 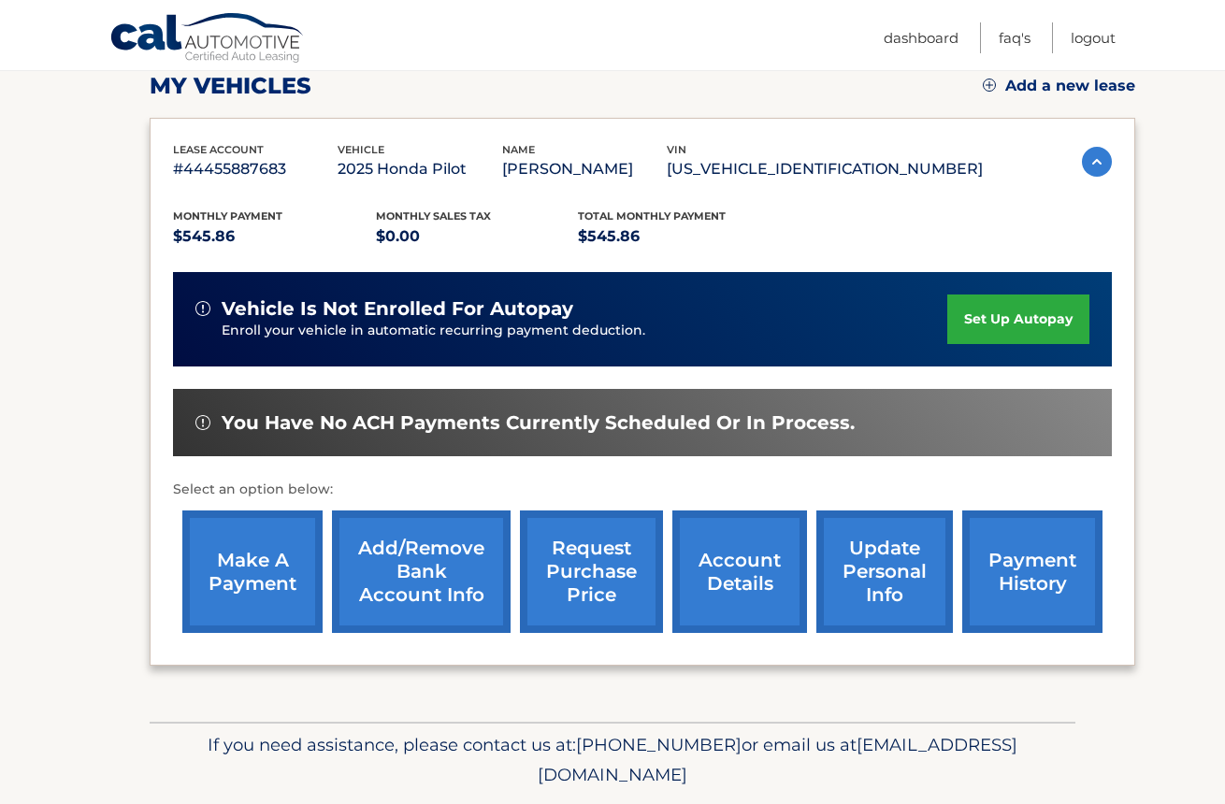 What do you see at coordinates (433, 216) in the screenshot?
I see `span: Monthly sales Tax` at bounding box center [433, 216].